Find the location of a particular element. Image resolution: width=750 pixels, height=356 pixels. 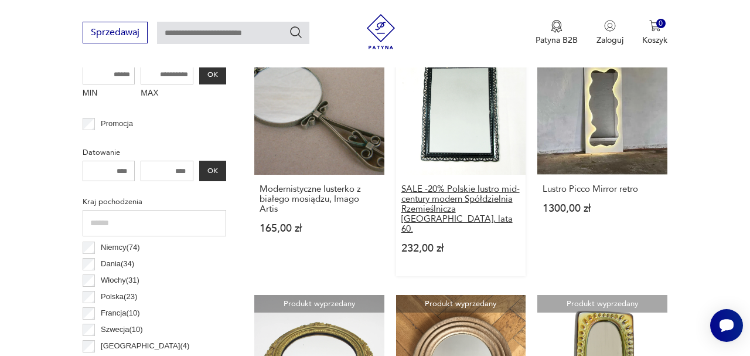

p: 232,00 zł is located at coordinates (461, 248).